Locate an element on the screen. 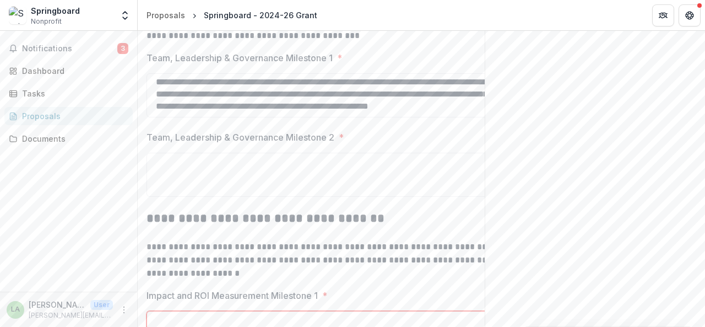 Image resolution: width=705 pixels, height=327 pixels. p: Team, Leadership & Governance Milestone 1 is located at coordinates (240, 58).